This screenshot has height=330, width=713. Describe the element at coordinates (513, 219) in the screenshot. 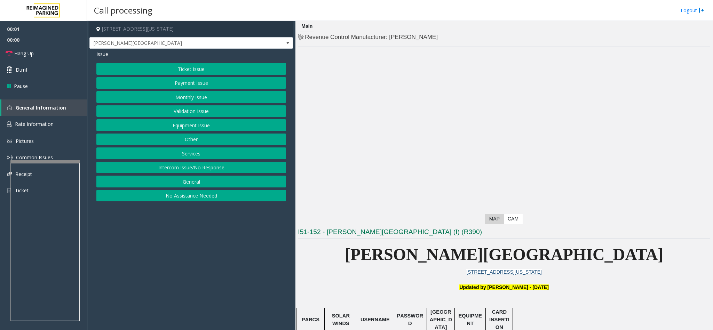

I see `label: CAM` at that location.